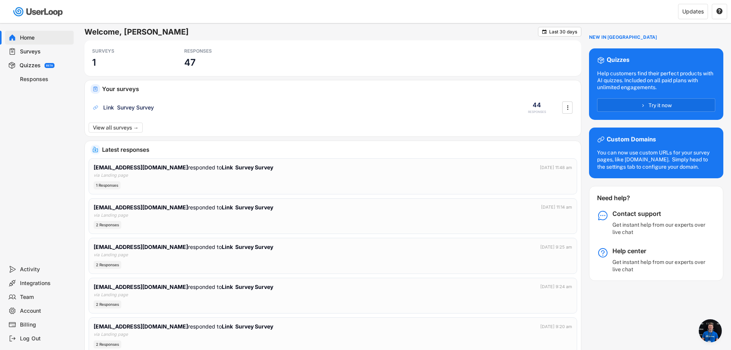  Describe the element at coordinates (45, 283) in the screenshot. I see `div: Integrations` at that location.